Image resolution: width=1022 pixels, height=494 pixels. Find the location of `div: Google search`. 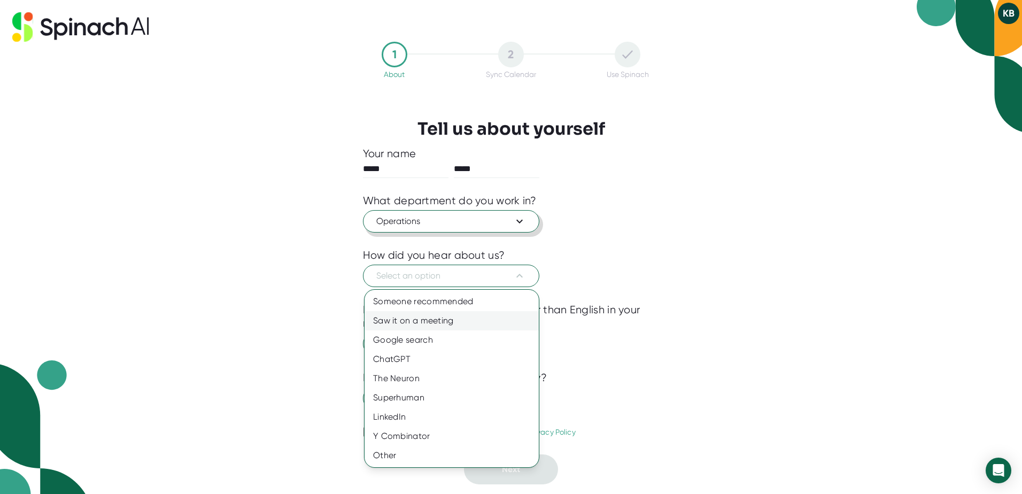

div: Google search is located at coordinates (452, 340).